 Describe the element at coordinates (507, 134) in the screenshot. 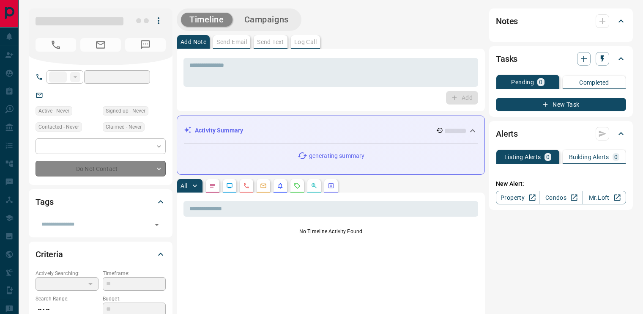

I see `h2: Alerts` at that location.